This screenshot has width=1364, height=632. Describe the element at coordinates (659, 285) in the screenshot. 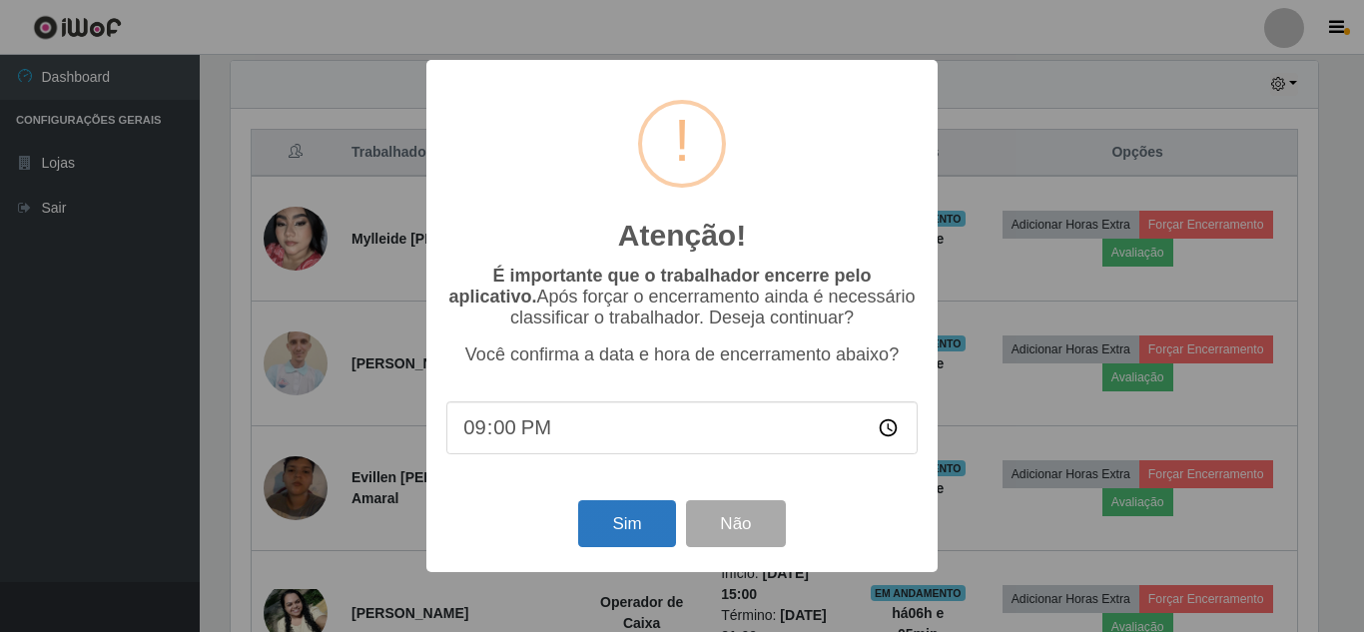

I see `b: É importante que o trabalhador encerre pelo aplicativo.` at that location.